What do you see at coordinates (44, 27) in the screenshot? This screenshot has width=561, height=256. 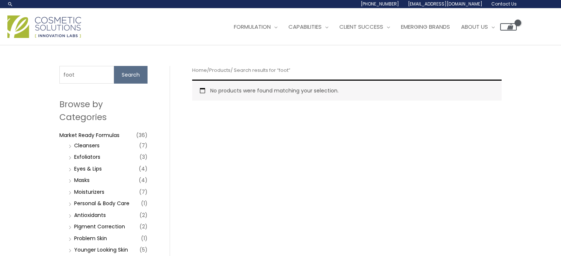 I see `img: Cosmetic Solutions Logo` at bounding box center [44, 27].